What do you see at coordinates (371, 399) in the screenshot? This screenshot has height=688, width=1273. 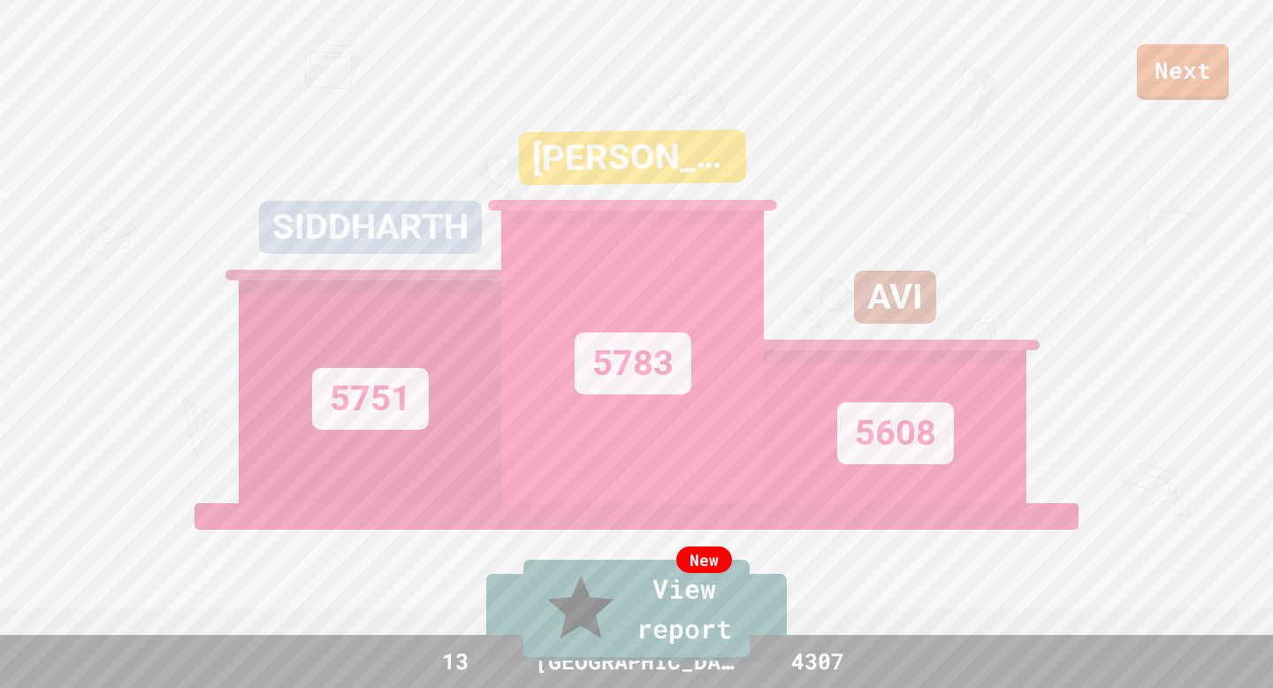 I see `div: 5751` at bounding box center [371, 399].